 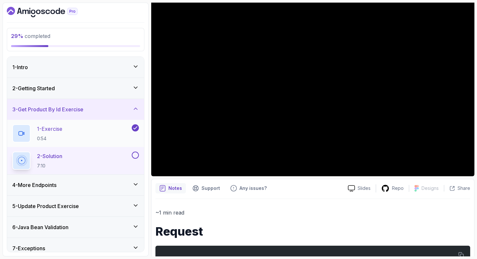 What do you see at coordinates (29, 248) in the screenshot?
I see `h3: 7 - Exceptions` at bounding box center [29, 248].